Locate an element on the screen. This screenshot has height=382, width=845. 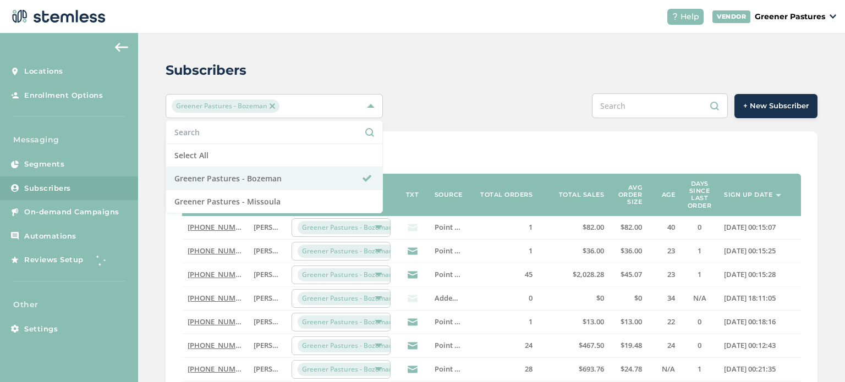
span: 0 is located at coordinates (699, 227).